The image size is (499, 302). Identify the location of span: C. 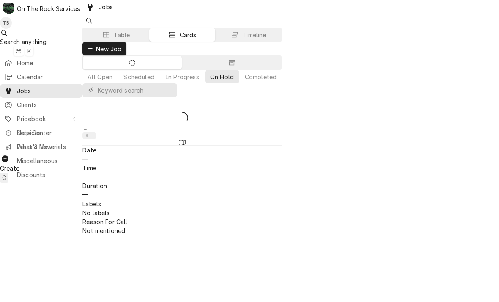
(4, 177).